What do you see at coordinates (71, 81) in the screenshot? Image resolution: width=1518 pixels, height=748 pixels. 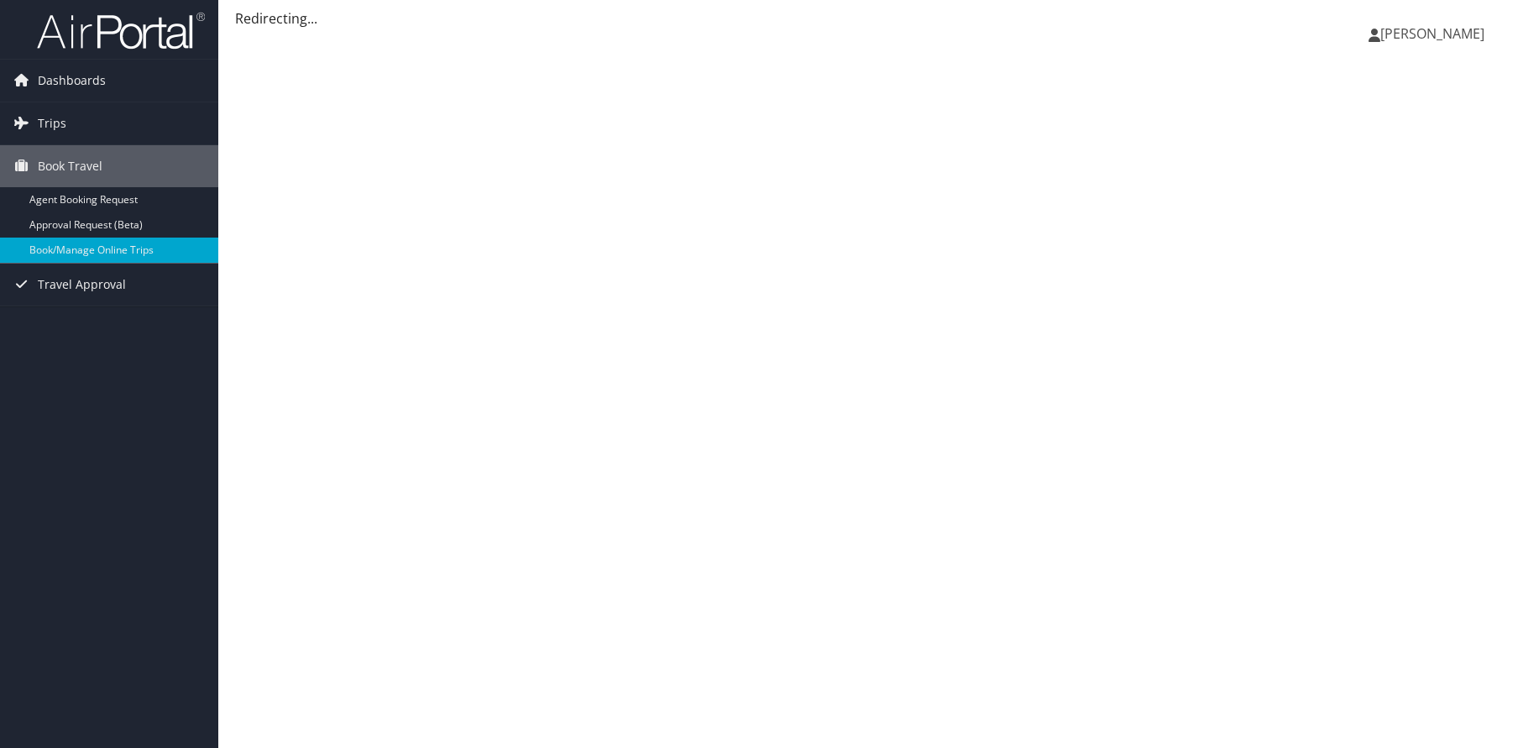 I see `span: Dashboards` at bounding box center [71, 81].